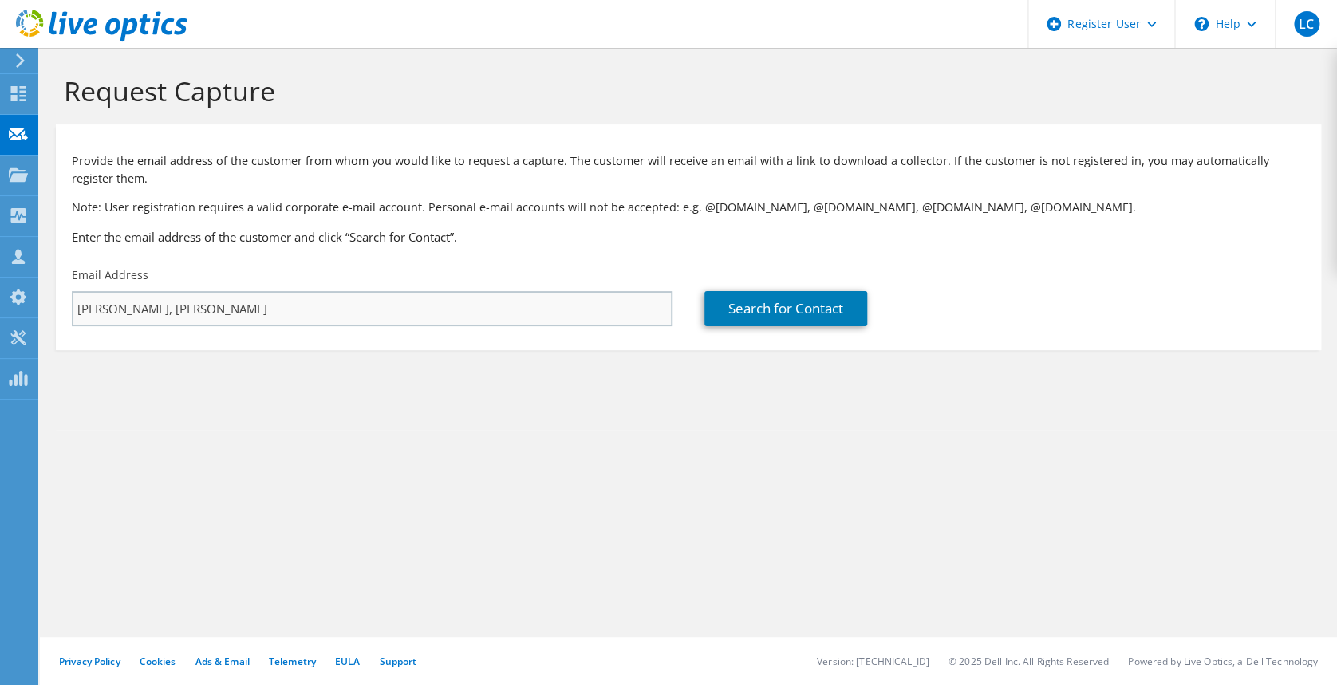 This screenshot has width=1337, height=685. Describe the element at coordinates (1307, 24) in the screenshot. I see `span: LC` at that location.